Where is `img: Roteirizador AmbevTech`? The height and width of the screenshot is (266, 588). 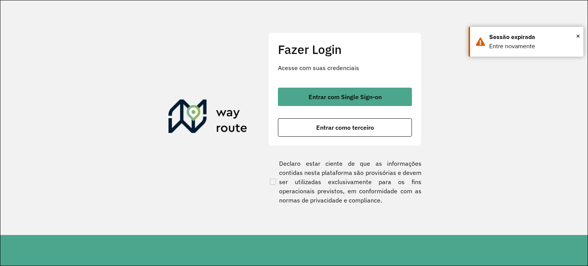
img: Roteirizador AmbevTech is located at coordinates (208, 118).